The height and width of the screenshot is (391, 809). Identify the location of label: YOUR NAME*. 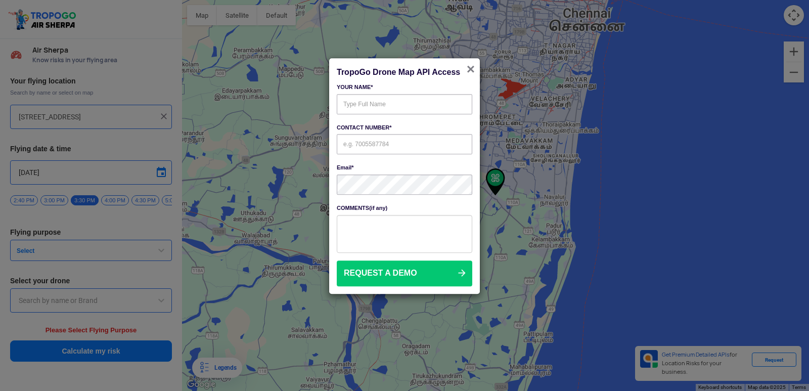
(404, 87).